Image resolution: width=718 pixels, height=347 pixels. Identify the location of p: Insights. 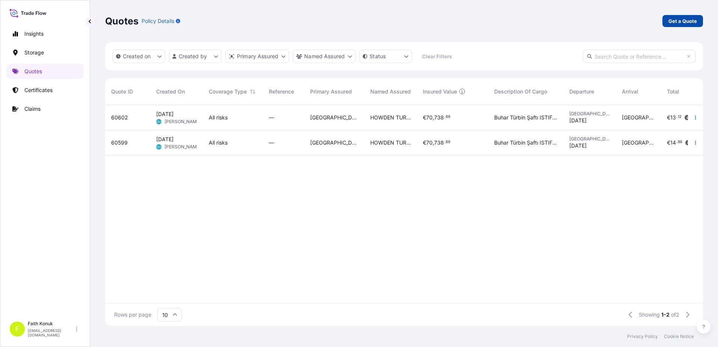
(34, 34).